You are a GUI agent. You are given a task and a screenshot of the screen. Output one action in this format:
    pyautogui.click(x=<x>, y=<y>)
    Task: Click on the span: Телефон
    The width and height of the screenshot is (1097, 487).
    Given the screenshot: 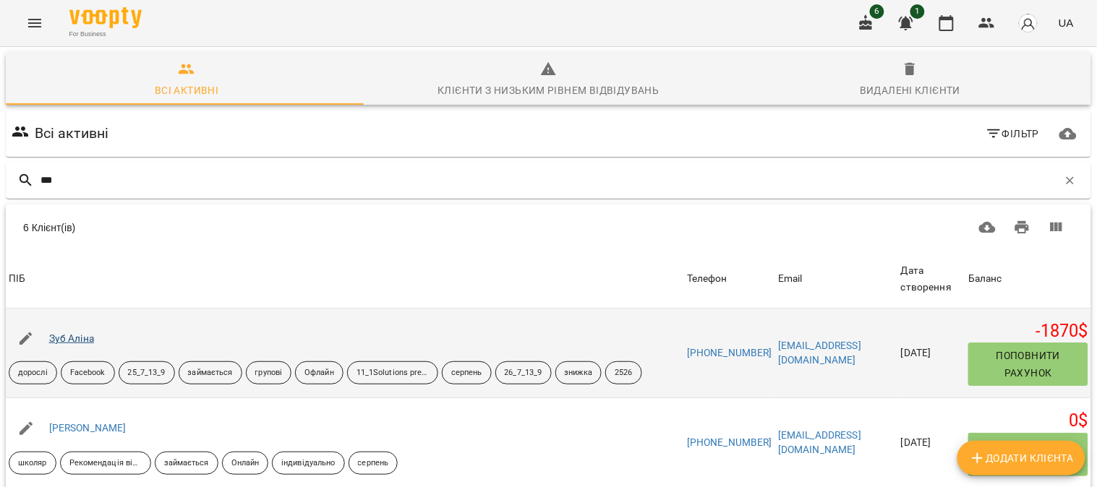 What is the action you would take?
    pyautogui.click(x=730, y=279)
    